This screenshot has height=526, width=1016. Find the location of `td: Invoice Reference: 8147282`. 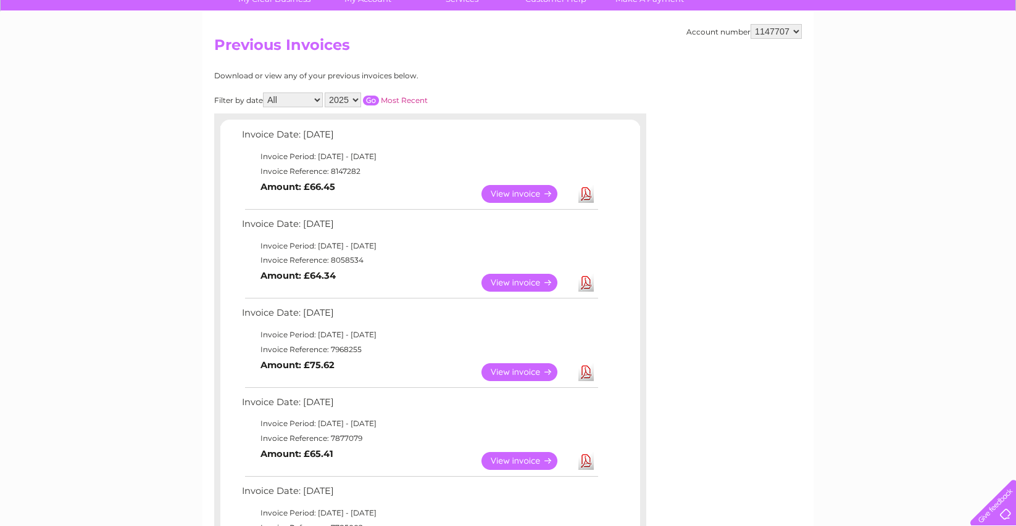

td: Invoice Reference: 8147282 is located at coordinates (419, 172).